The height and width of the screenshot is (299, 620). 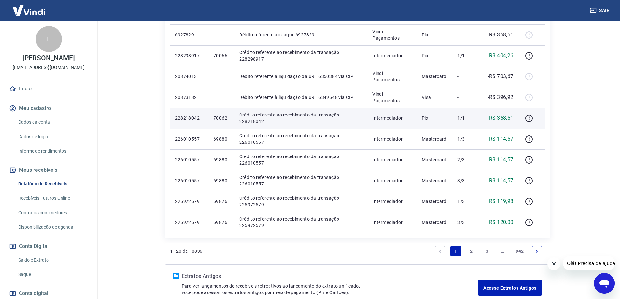 I want to click on button: Meus recebíveis, so click(x=49, y=170).